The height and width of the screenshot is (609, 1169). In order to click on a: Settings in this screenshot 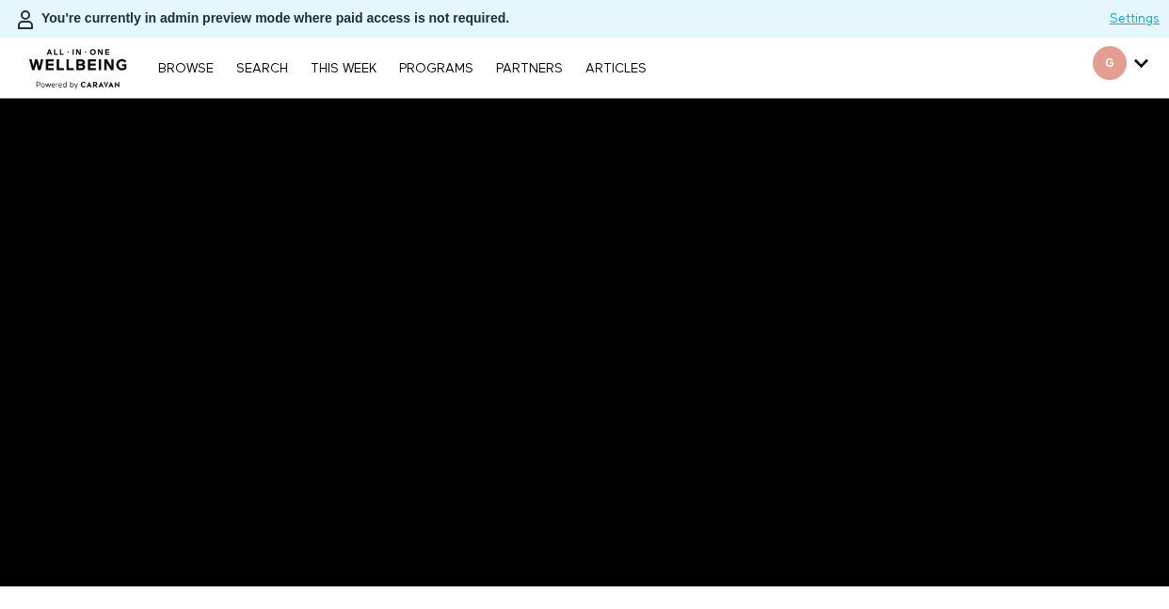, I will do `click(1134, 19)`.